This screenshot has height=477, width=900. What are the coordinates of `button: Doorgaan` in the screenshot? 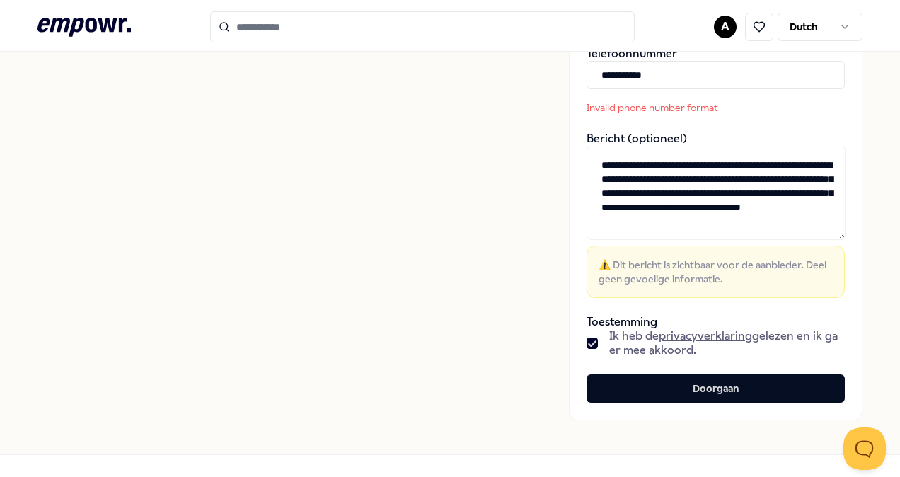 It's located at (716, 389).